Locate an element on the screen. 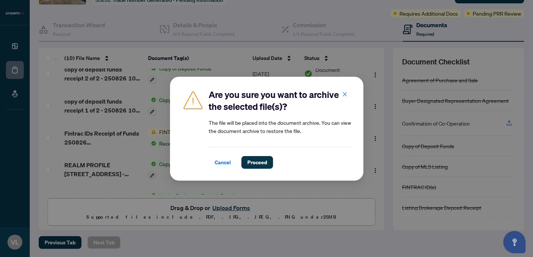  h2: Are you sure you want to archive the selected file(s)? is located at coordinates (280, 100).